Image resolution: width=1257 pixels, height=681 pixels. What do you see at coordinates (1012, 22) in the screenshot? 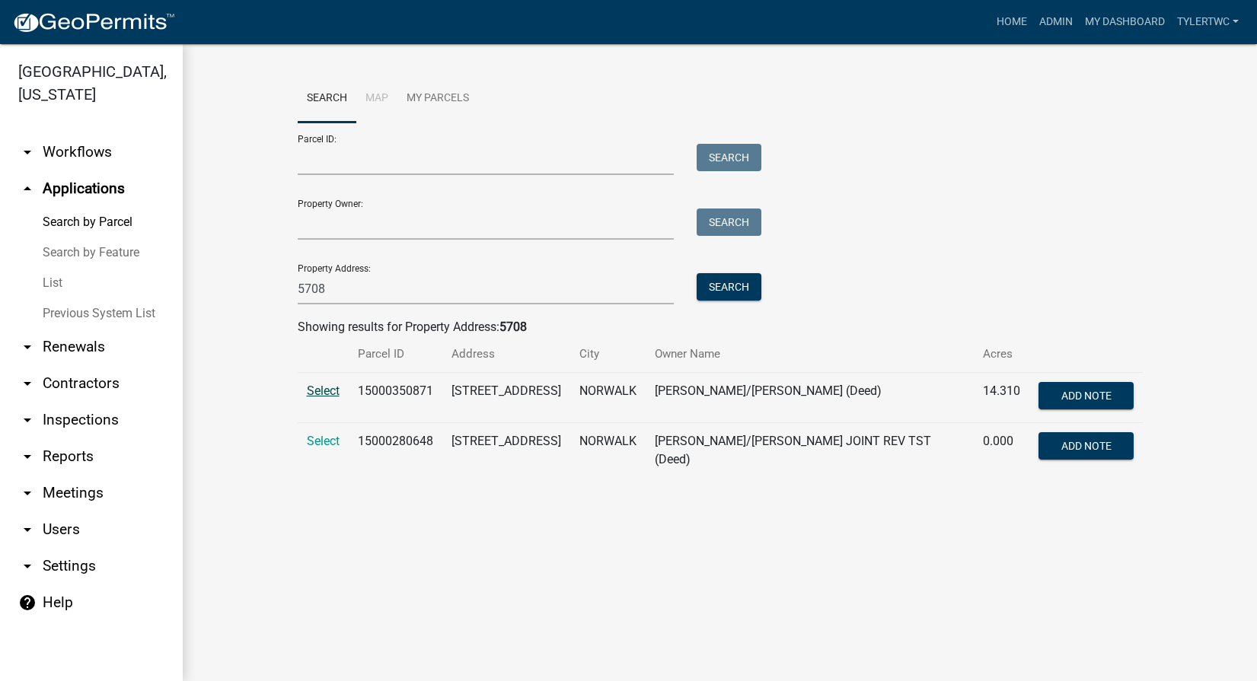
I see `a: Home` at bounding box center [1012, 22].